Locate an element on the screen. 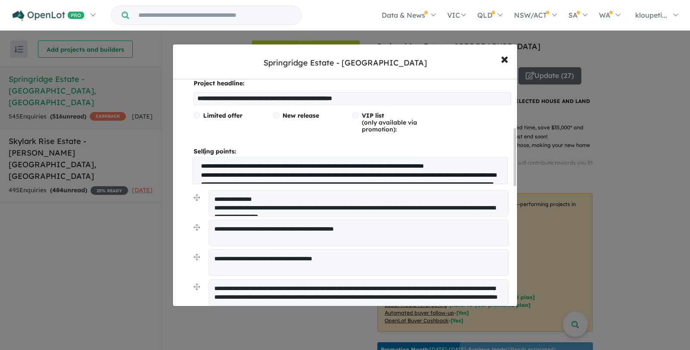  img: Openlot PRO Logo White is located at coordinates (48, 16).